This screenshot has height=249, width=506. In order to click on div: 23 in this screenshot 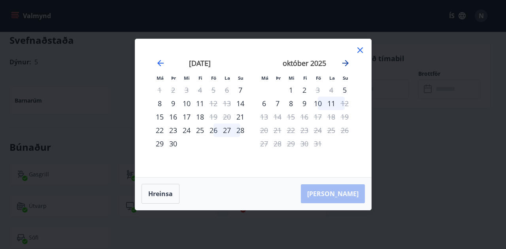, I will do `click(173, 130)`.